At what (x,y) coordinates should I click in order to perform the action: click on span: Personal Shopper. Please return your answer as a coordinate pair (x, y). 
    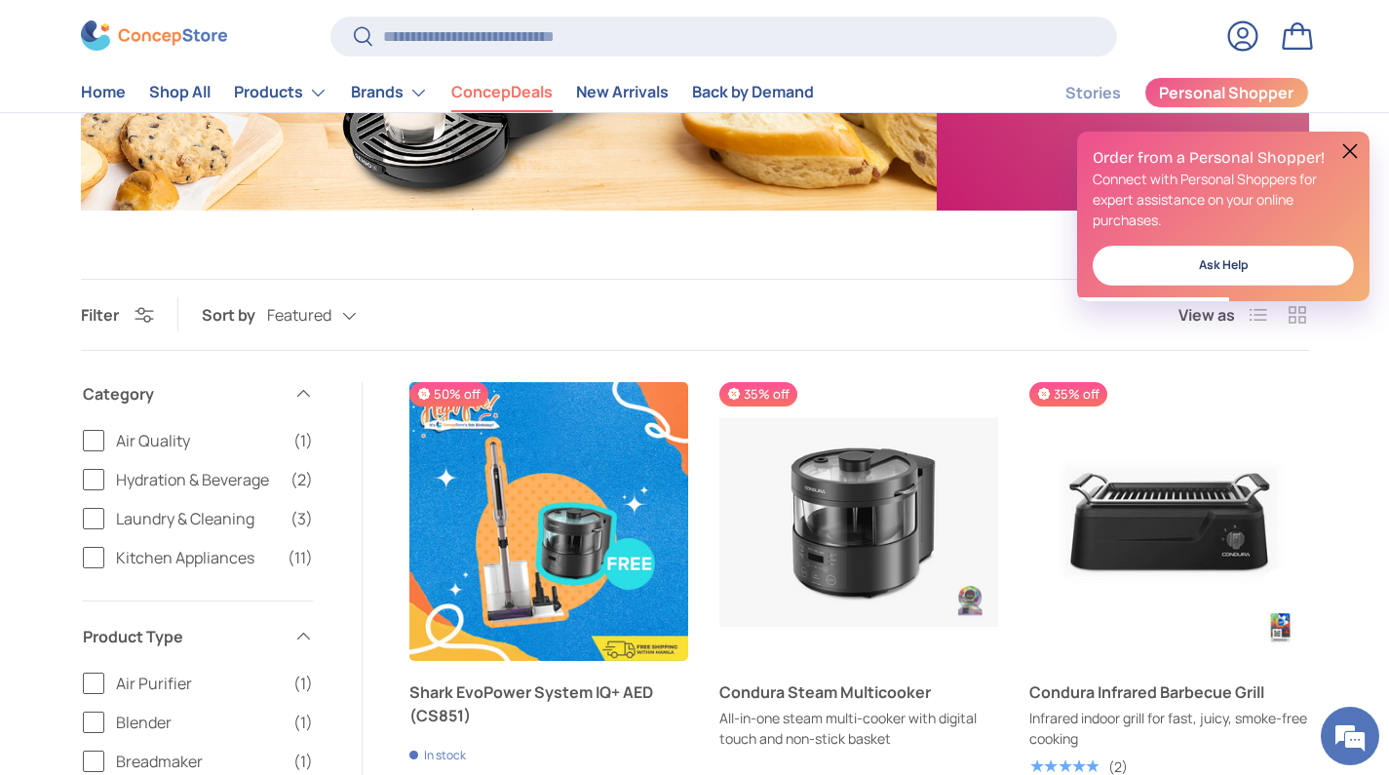
    Looking at the image, I should click on (1226, 94).